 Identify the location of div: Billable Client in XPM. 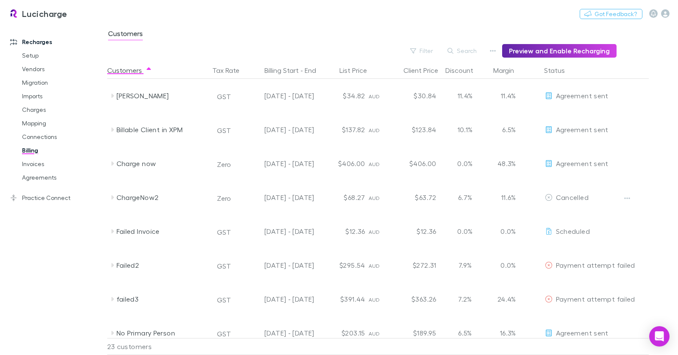
(162, 130).